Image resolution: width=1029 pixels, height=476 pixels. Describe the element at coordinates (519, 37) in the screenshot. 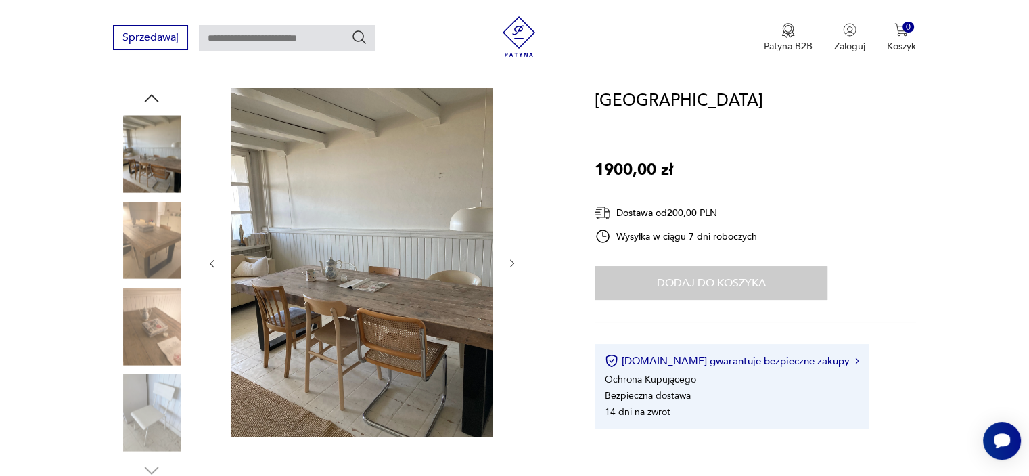

I see `img: Patyna - sklep z meblami i dekoracjami vintage` at that location.